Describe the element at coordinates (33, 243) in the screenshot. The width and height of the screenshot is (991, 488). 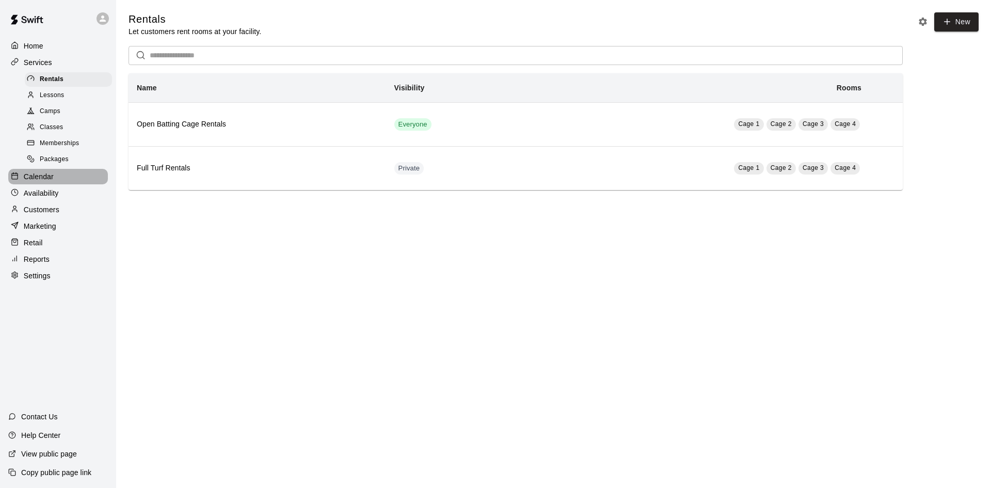
I see `p: Retail` at that location.